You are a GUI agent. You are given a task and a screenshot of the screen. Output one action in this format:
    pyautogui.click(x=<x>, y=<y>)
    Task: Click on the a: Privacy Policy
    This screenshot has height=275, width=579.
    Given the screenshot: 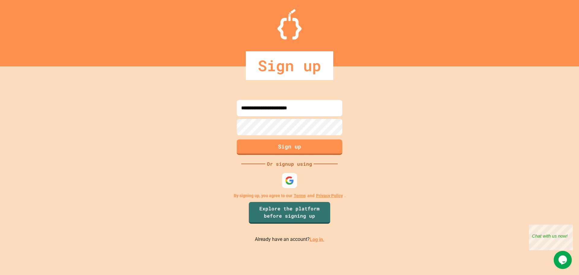 What is the action you would take?
    pyautogui.click(x=329, y=195)
    